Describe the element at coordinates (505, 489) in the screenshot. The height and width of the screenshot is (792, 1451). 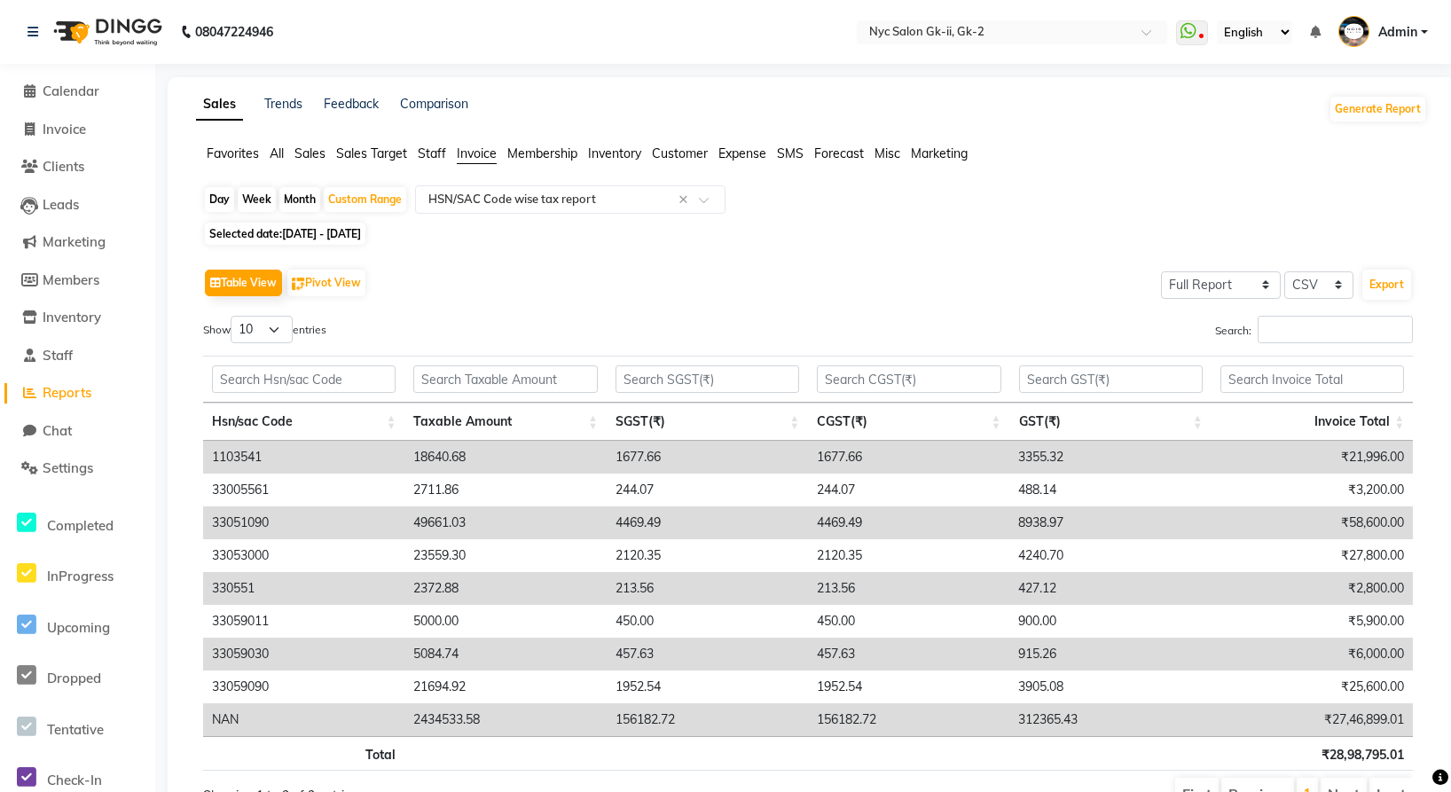
I see `td: 2711.86` at that location.